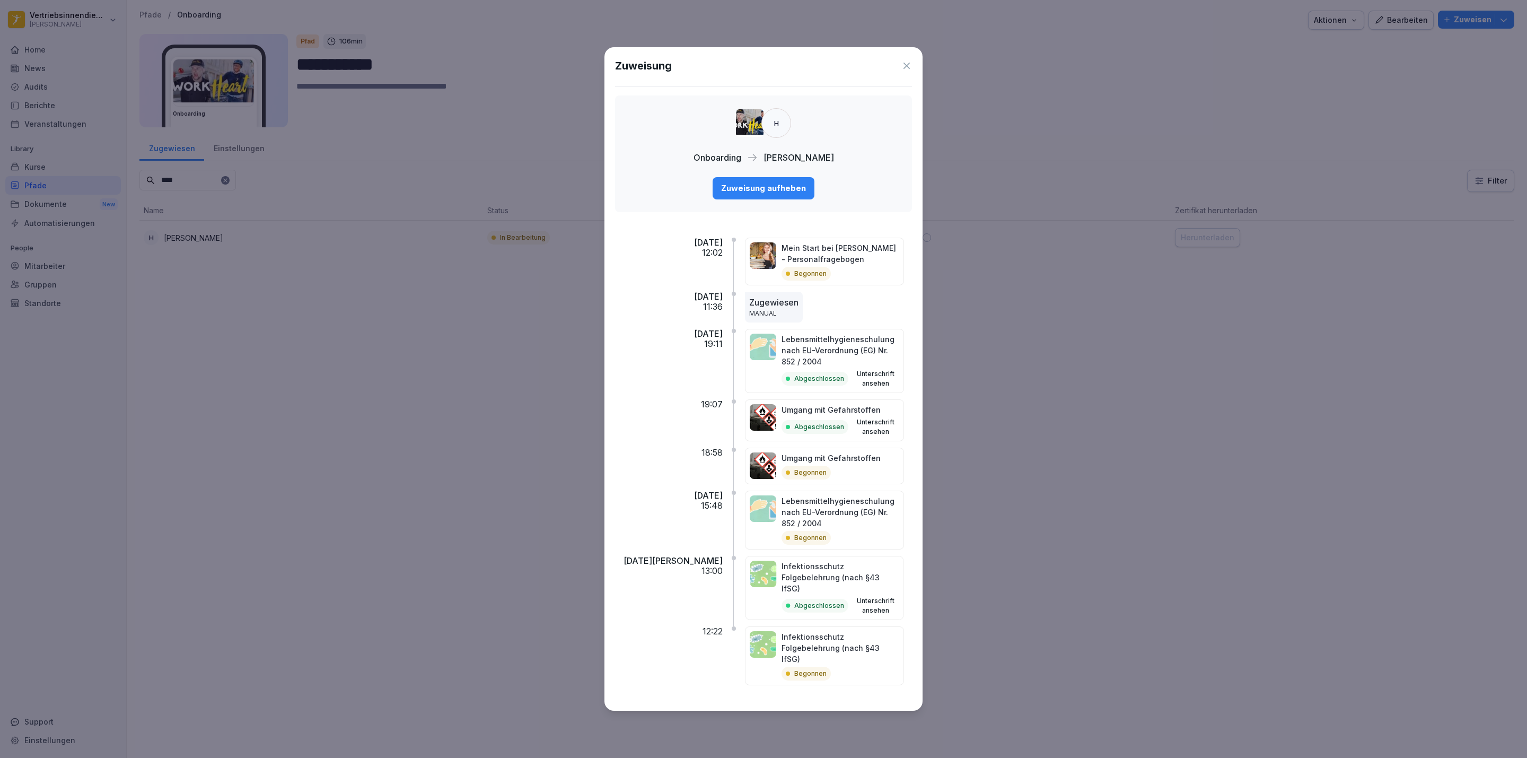 This screenshot has height=758, width=1527. Describe the element at coordinates (712, 452) in the screenshot. I see `p: 18:58` at that location.